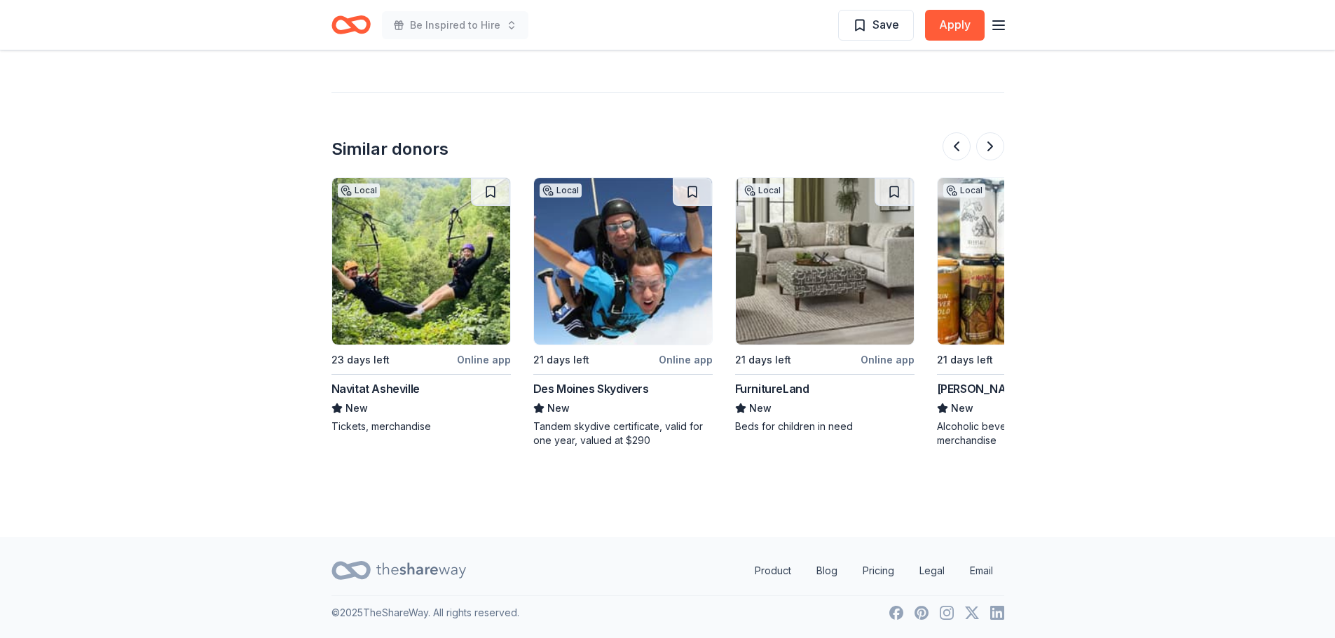  I want to click on img: Image for Navitat Asheville, so click(421, 261).